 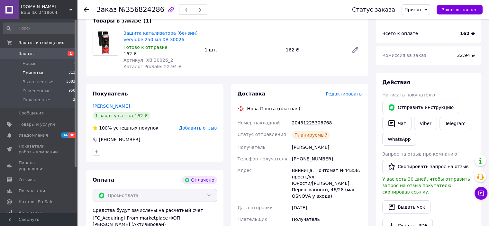 I want to click on button: Отправить инструкцию, so click(x=421, y=107).